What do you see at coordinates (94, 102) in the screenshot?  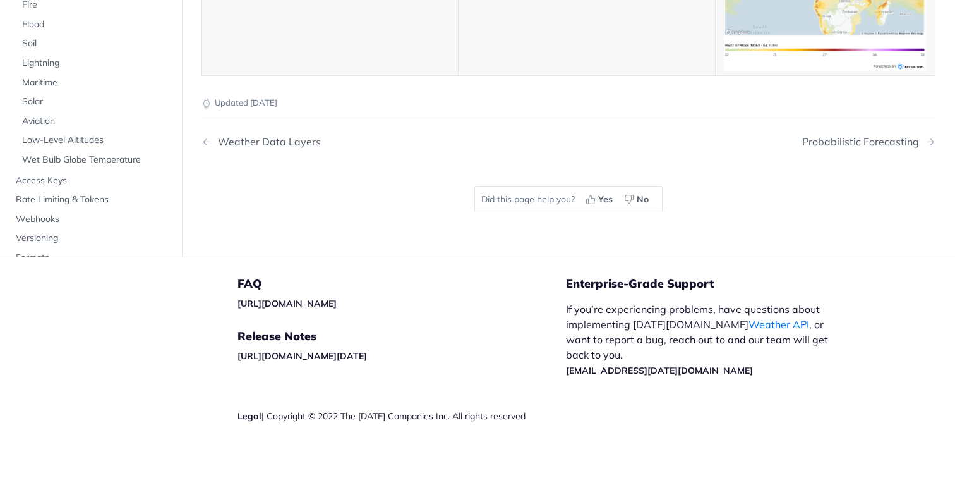 I see `a: Solar` at bounding box center [94, 102].